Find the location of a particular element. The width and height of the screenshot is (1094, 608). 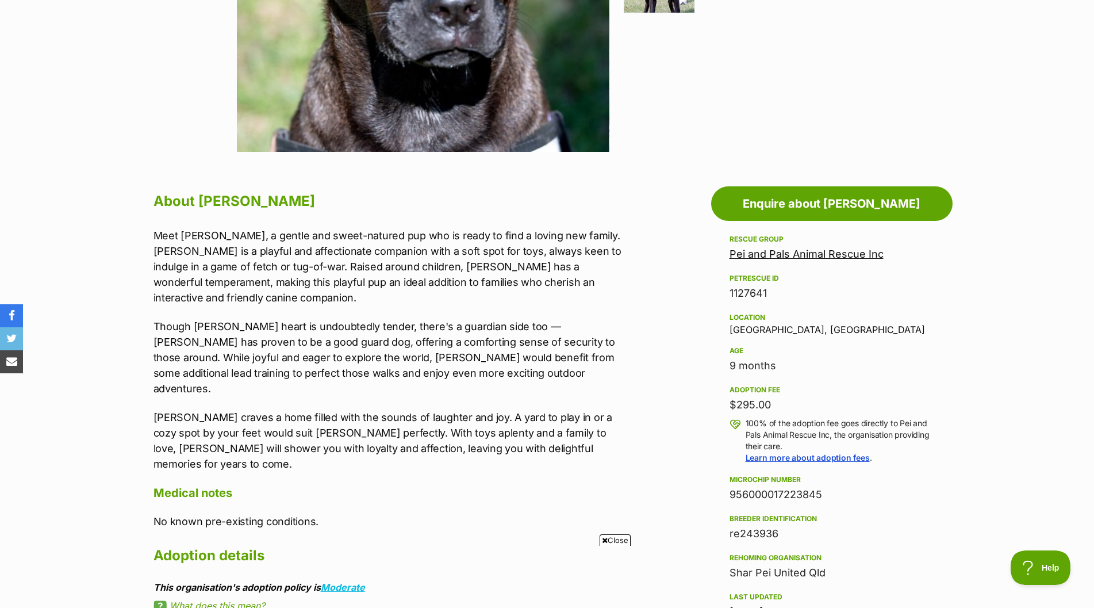

a: Moderate is located at coordinates (343, 587).